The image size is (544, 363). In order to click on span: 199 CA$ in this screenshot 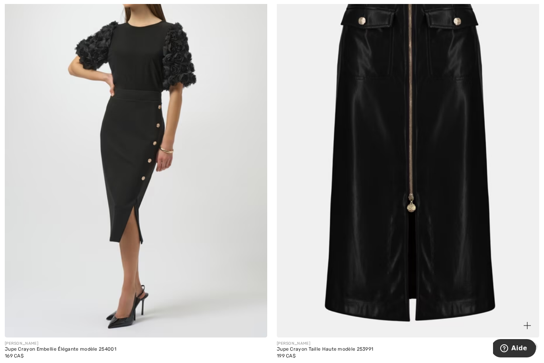, I will do `click(286, 355)`.